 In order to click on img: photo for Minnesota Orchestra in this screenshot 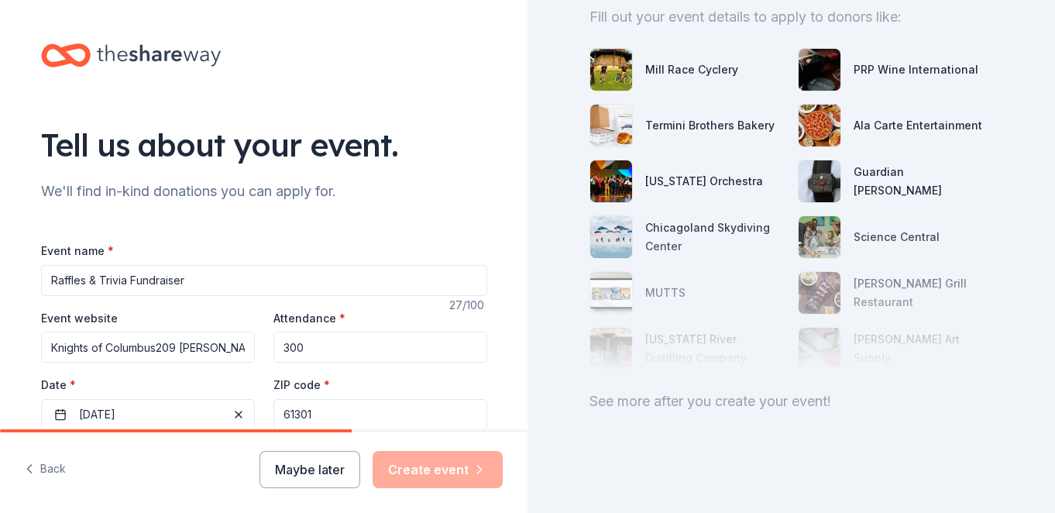, I will do `click(611, 181)`.